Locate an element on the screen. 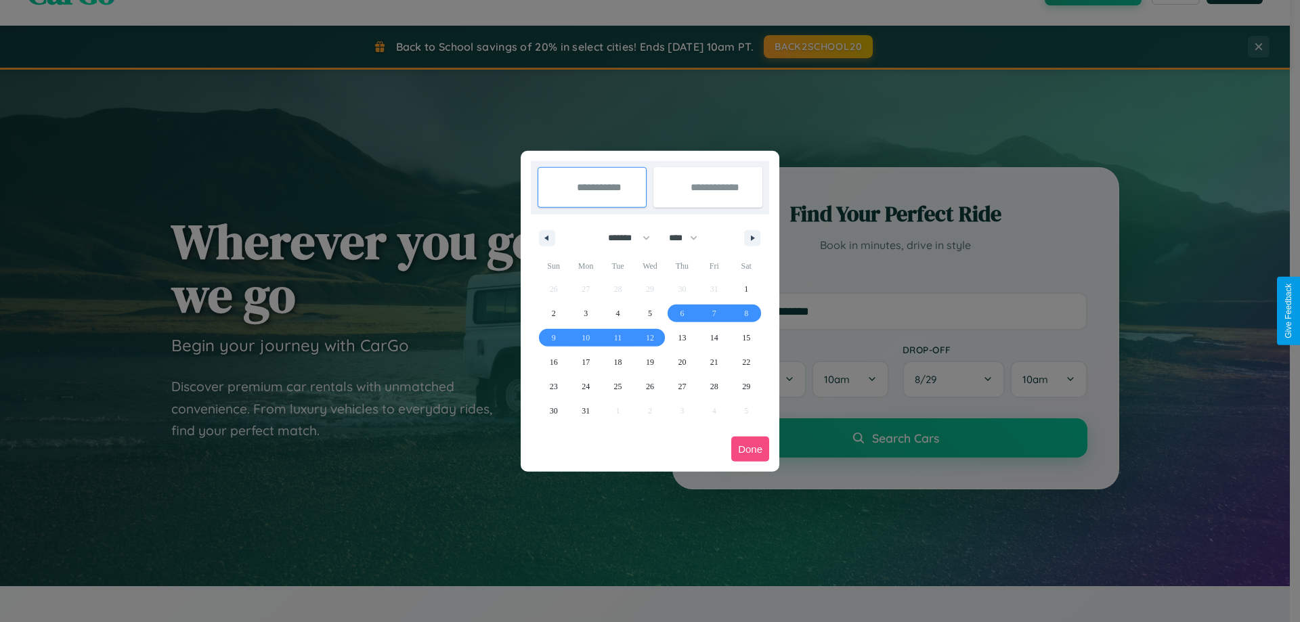 The width and height of the screenshot is (1300, 622). div: Give Feedback is located at coordinates (1289, 311).